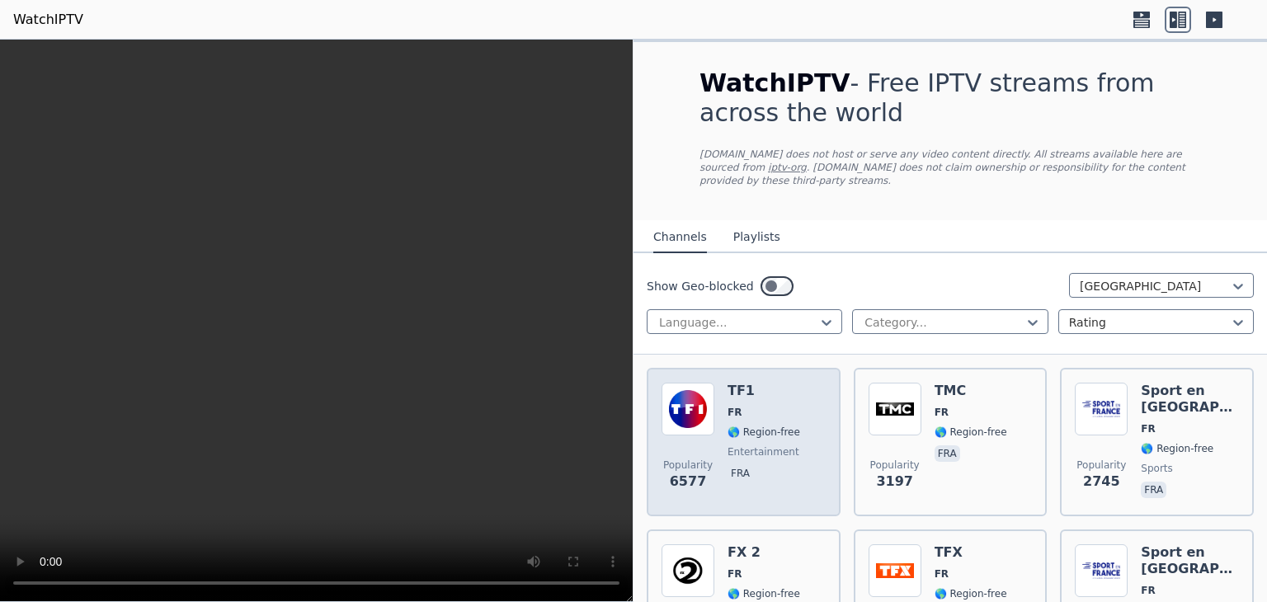  Describe the element at coordinates (48, 20) in the screenshot. I see `a: WatchIPTV` at that location.